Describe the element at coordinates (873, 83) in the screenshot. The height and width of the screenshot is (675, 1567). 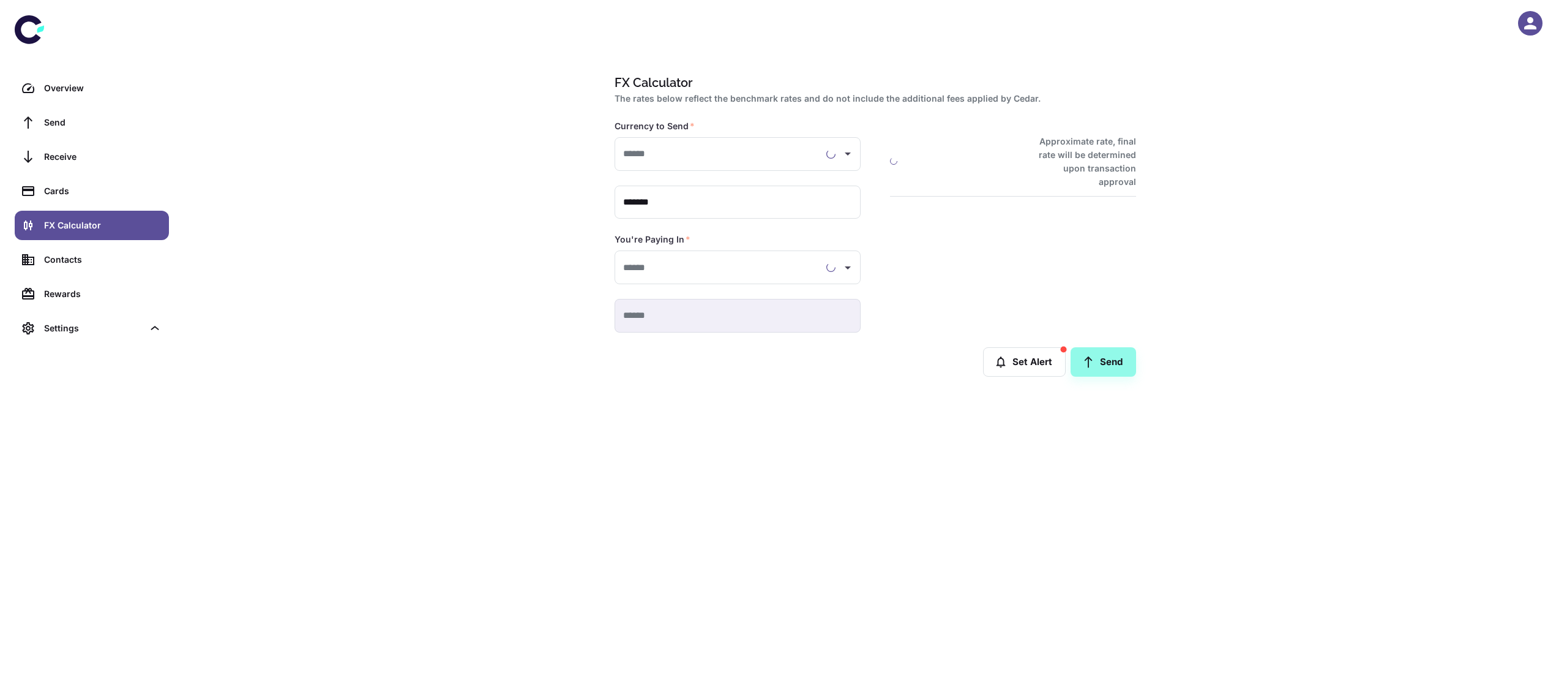
I see `h1: FX Calculator` at that location.